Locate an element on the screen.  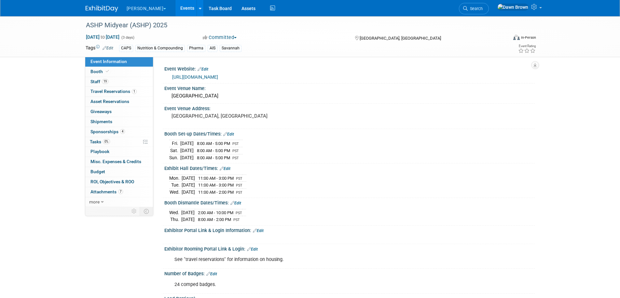
div: 24 comped badges. is located at coordinates (316, 285).